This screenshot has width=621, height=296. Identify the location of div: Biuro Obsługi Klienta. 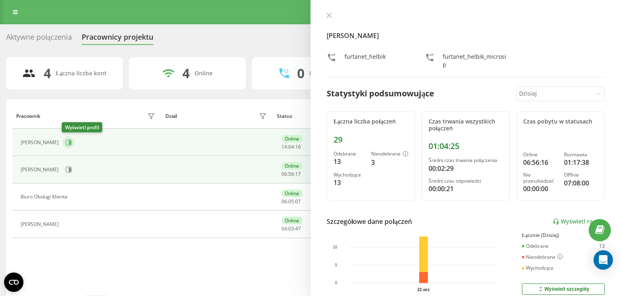
(45, 197).